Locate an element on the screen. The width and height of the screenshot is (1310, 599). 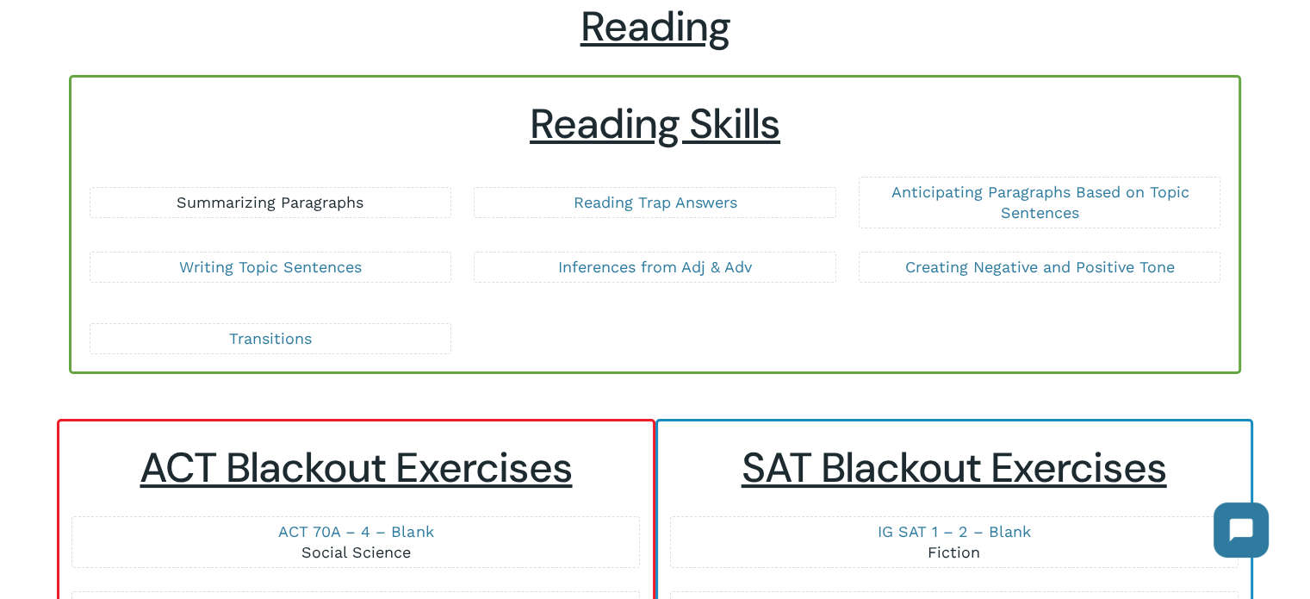
a: Reading Trap Answers is located at coordinates (655, 202).